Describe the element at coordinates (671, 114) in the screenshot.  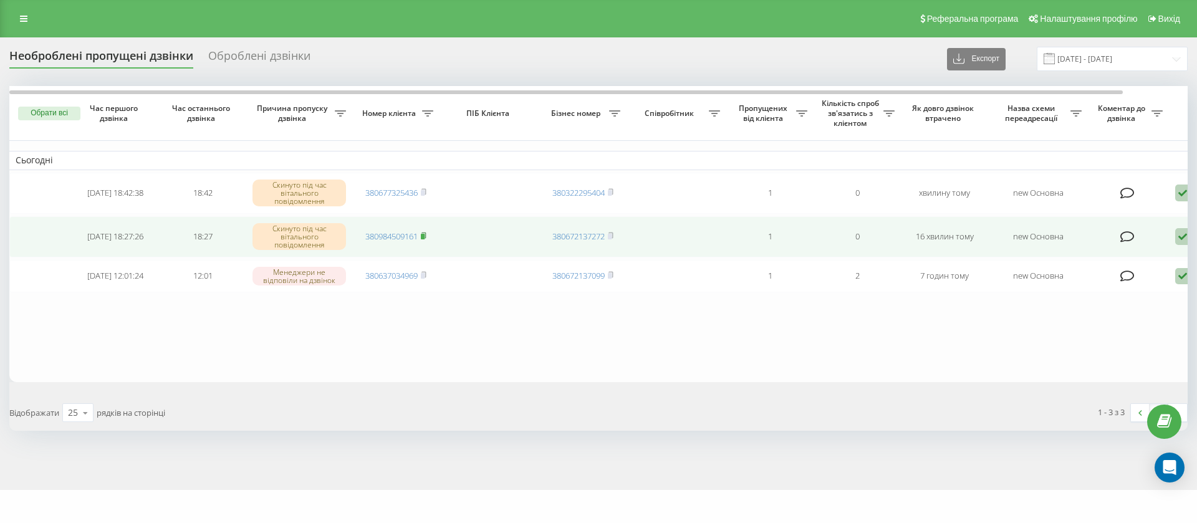
I see `span: Співробітник` at that location.